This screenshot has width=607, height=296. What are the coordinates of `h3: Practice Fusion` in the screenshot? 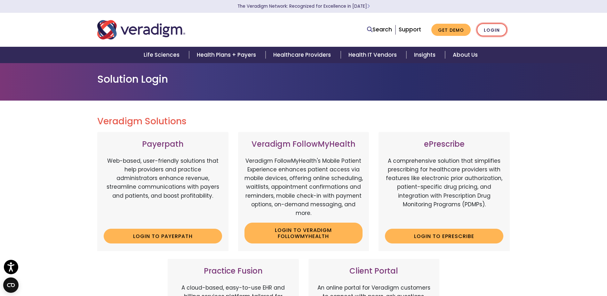 It's located at (233, 271).